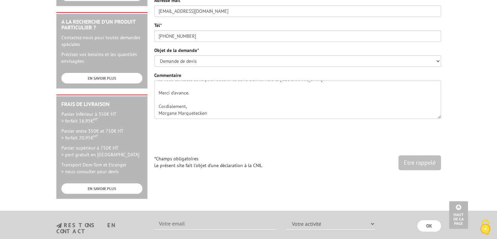  I want to click on button: Cookies (fenêtre modale), so click(485, 227).